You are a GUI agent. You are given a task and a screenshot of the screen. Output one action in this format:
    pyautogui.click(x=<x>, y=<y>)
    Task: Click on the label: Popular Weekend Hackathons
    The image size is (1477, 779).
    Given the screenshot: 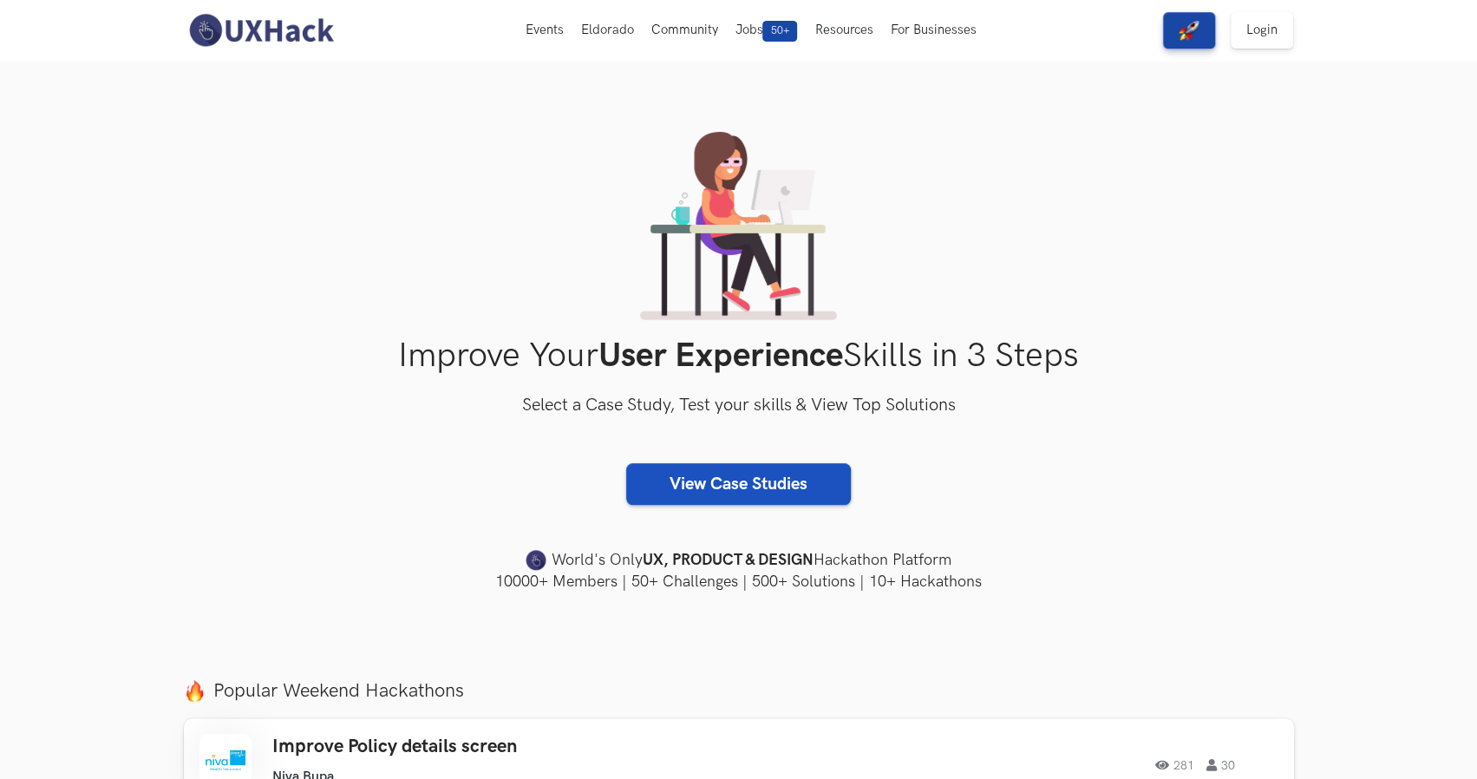 What is the action you would take?
    pyautogui.click(x=739, y=690)
    